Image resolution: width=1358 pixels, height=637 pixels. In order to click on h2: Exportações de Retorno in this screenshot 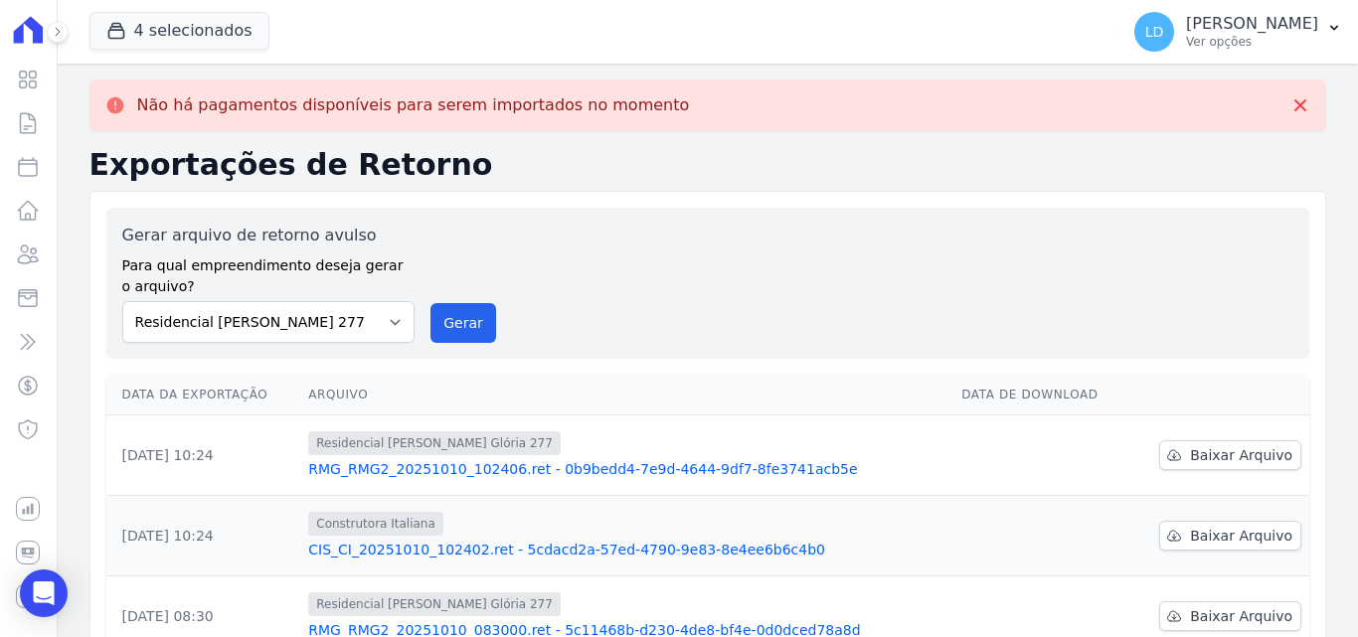, I will do `click(708, 165)`.